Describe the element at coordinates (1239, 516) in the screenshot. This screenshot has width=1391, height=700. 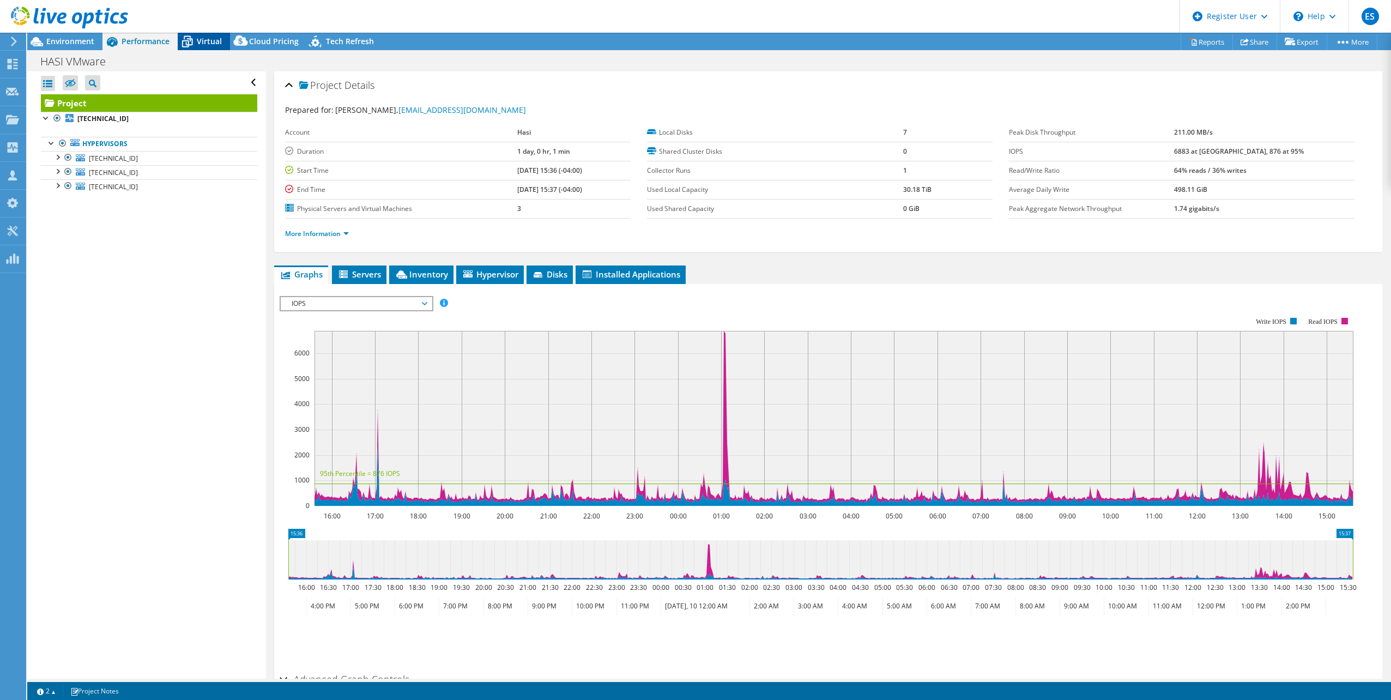
I see `text: 13:00` at that location.